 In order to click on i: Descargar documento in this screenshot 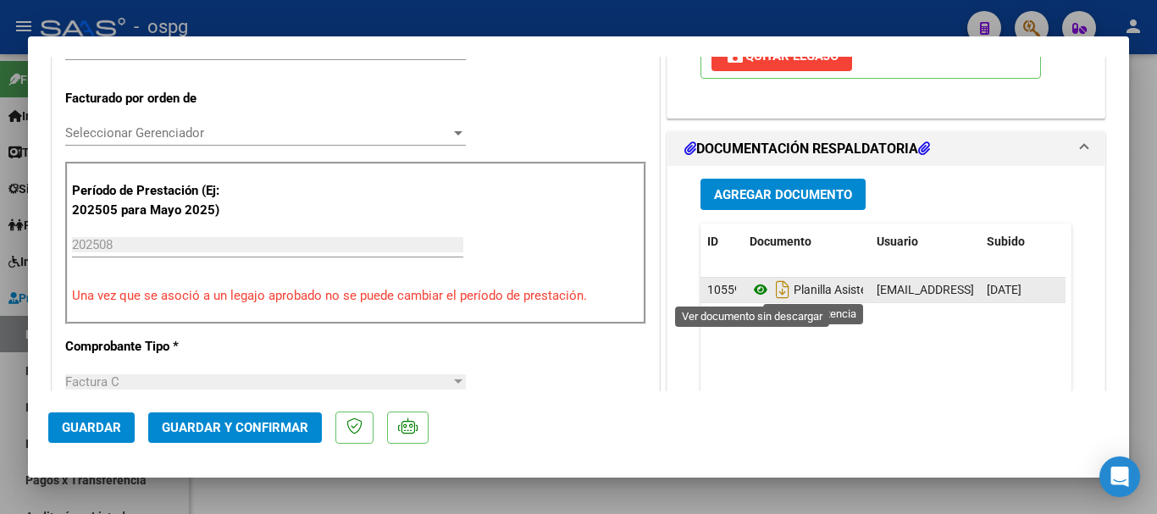, I will do `click(783, 290)`.